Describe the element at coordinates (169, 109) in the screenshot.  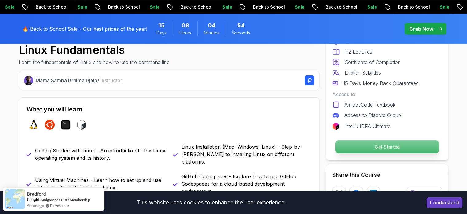
I see `h2: What you will learn` at that location.